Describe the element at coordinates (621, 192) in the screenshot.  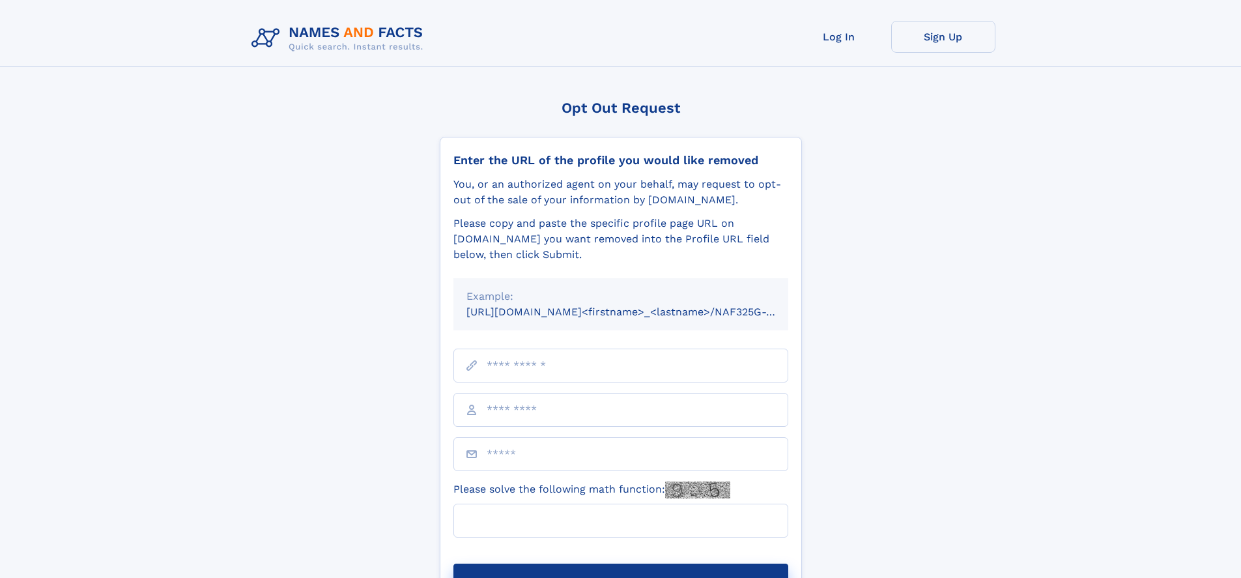
I see `div: You, or an authorized agent on your behalf, may request to opt-out of the sale of your informatio...` at that location.